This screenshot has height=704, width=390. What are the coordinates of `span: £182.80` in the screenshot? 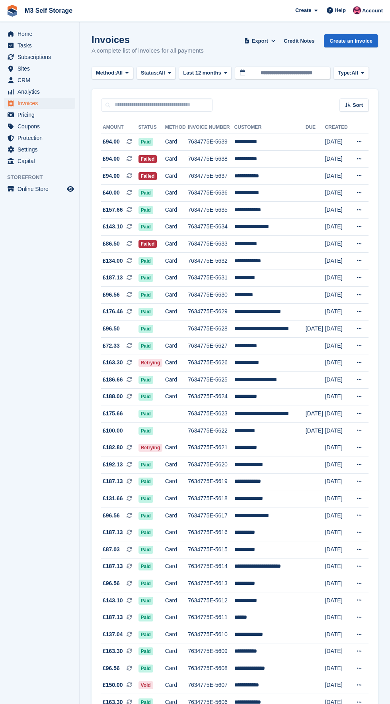 It's located at (113, 447).